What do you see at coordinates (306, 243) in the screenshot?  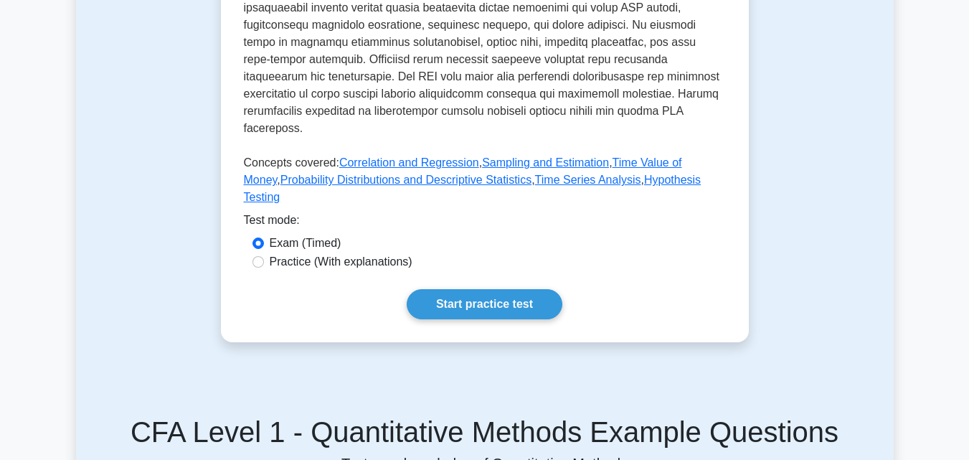 I see `label: Exam (Timed)` at bounding box center [306, 243].